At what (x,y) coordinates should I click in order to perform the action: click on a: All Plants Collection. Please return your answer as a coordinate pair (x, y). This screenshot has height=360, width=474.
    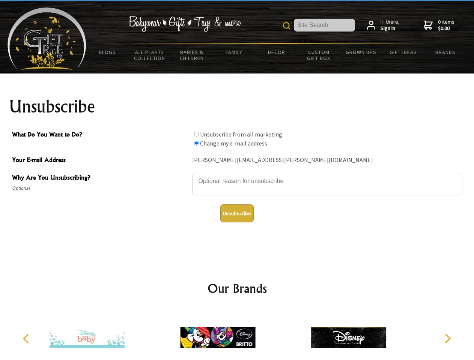
    Looking at the image, I should click on (150, 55).